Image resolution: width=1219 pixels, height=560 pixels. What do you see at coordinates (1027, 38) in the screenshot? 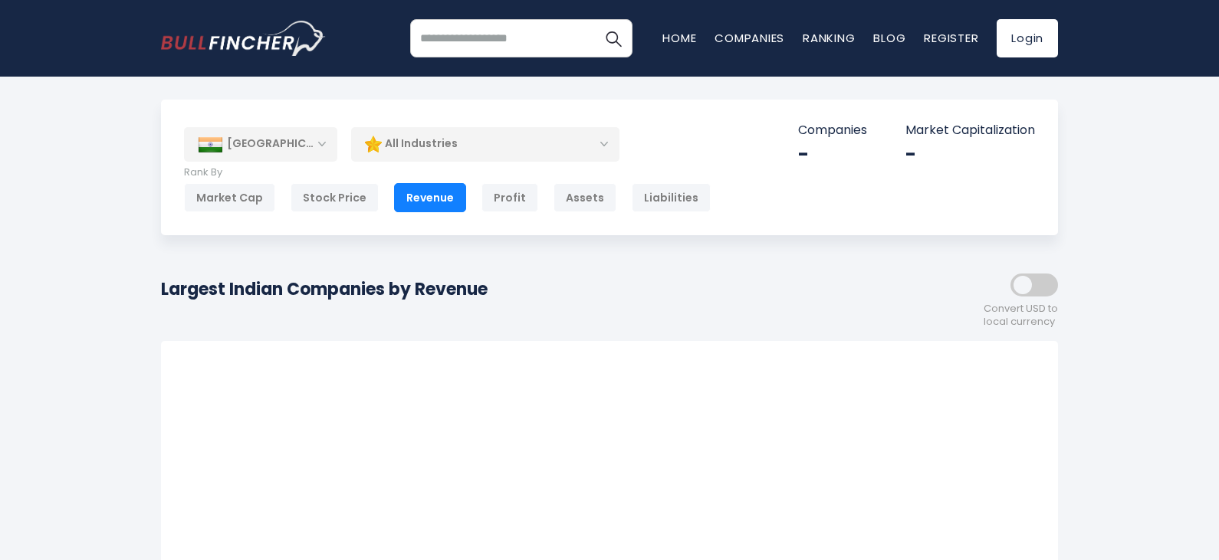
I see `a: Login` at bounding box center [1027, 38].